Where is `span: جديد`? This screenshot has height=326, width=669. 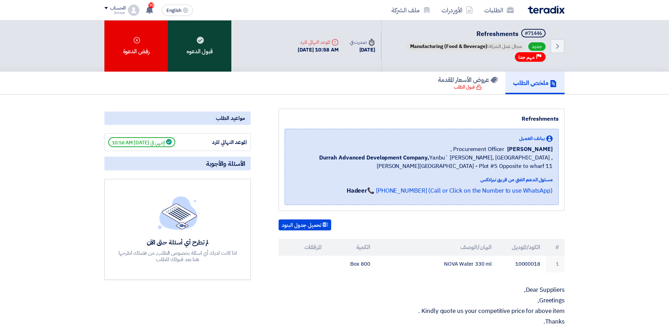
span: جديد is located at coordinates (536, 47).